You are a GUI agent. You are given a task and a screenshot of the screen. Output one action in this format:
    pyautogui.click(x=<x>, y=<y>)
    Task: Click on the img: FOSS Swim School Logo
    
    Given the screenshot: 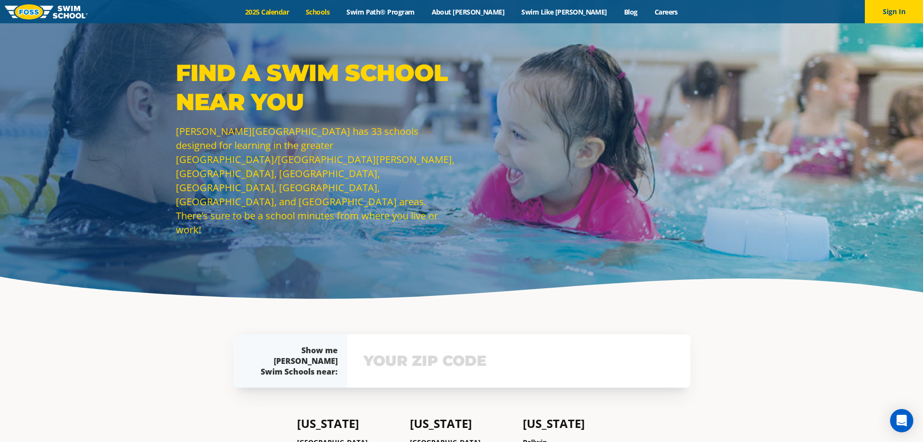 What is the action you would take?
    pyautogui.click(x=46, y=12)
    